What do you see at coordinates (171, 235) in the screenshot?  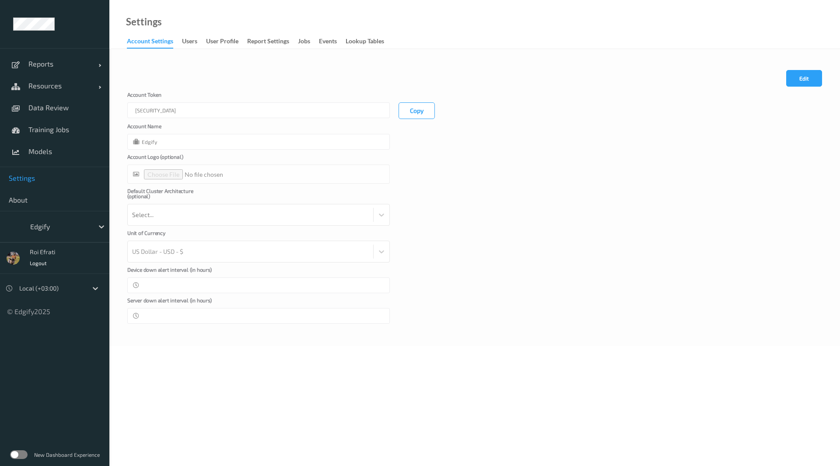 I see `label: Unit of Currency` at bounding box center [171, 235].